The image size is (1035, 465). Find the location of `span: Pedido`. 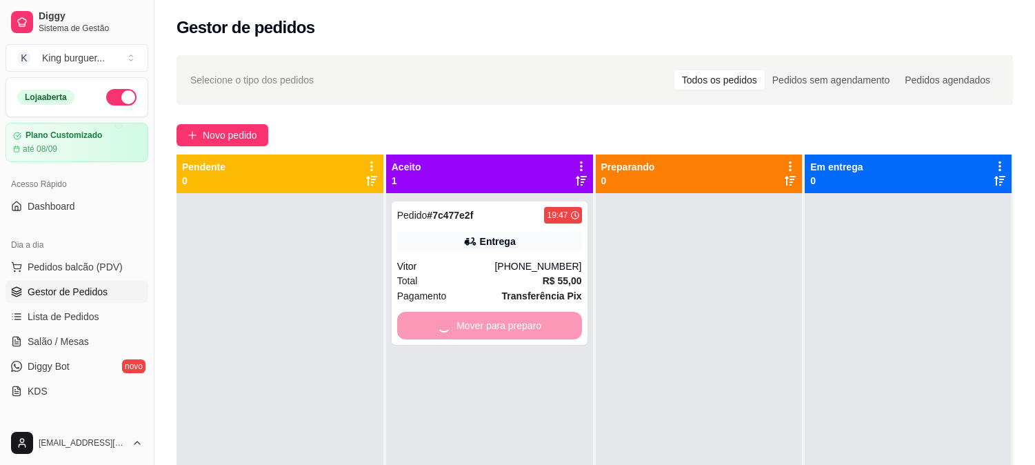

span: Pedido is located at coordinates (412, 215).